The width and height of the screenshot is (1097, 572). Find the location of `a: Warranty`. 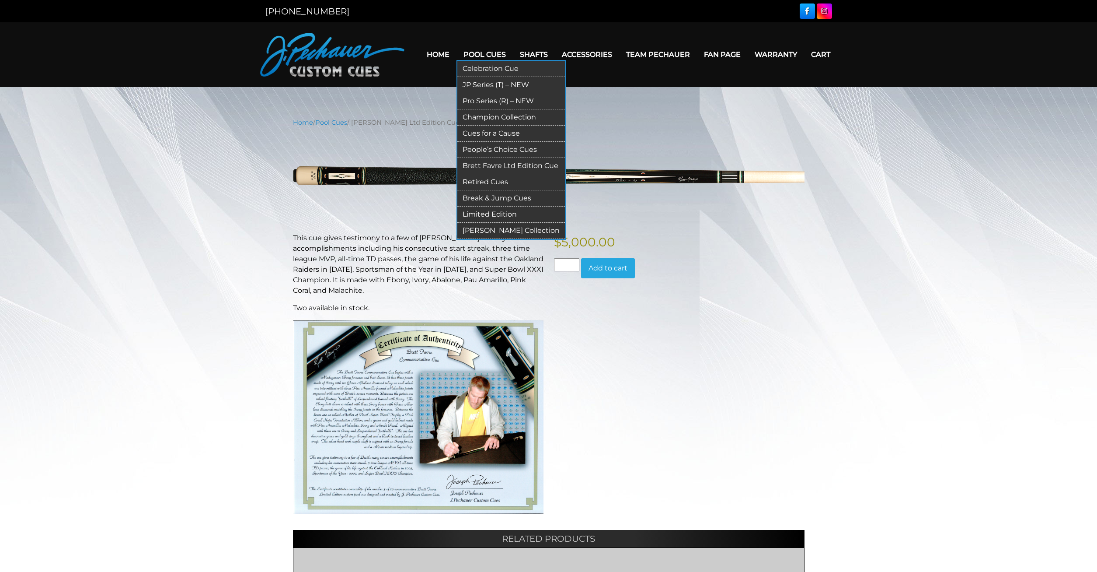

a: Warranty is located at coordinates (776, 54).